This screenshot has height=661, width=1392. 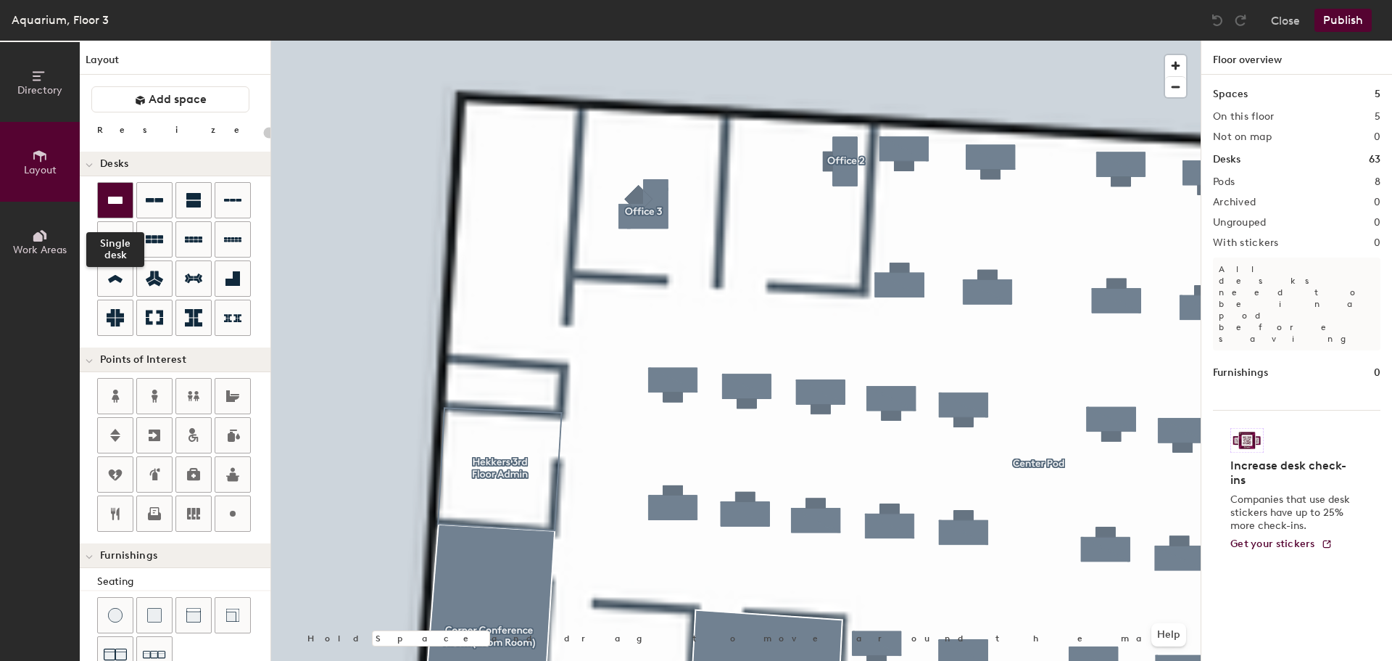 What do you see at coordinates (177, 130) in the screenshot?
I see `div: Resize` at bounding box center [177, 130].